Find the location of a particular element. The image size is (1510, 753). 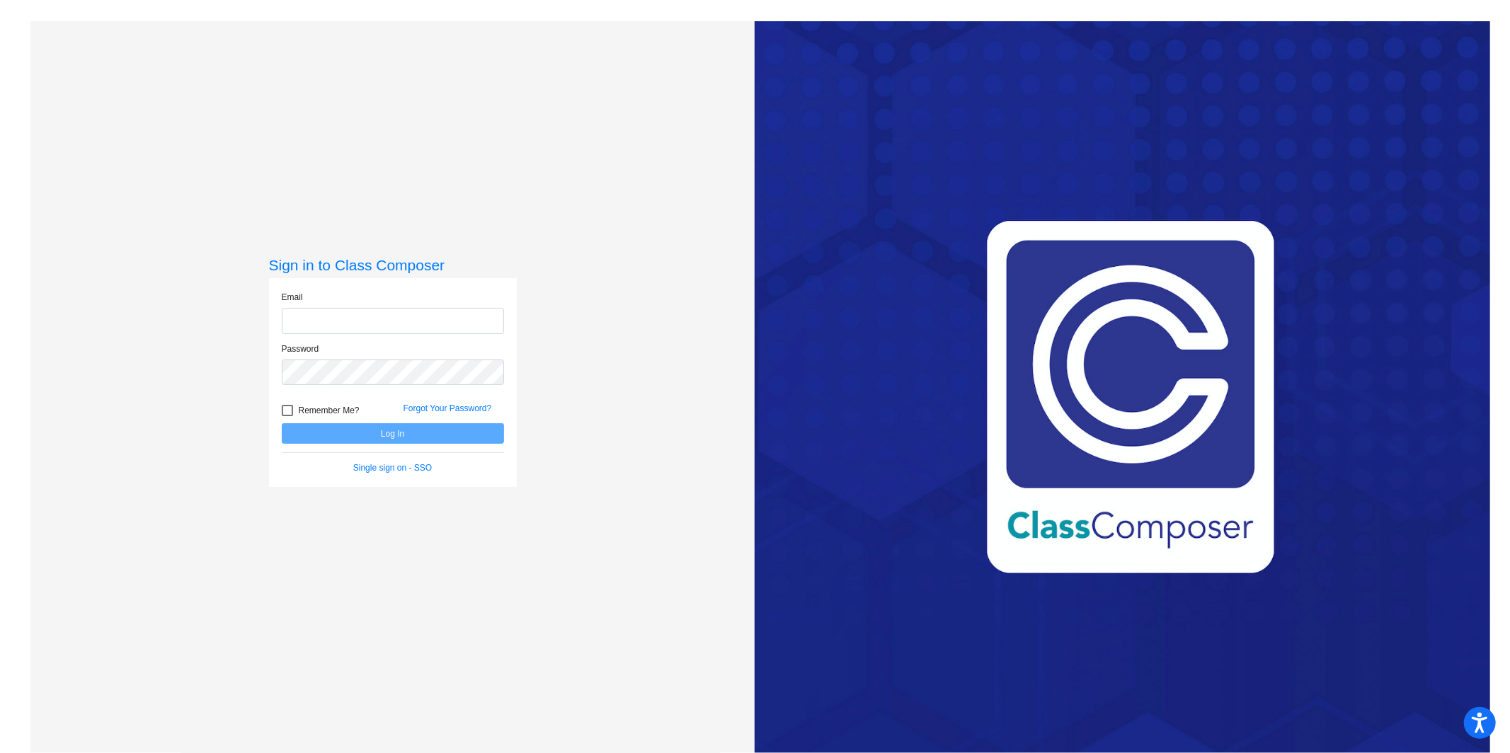

h3: Sign in to Class Composer is located at coordinates (393, 265).